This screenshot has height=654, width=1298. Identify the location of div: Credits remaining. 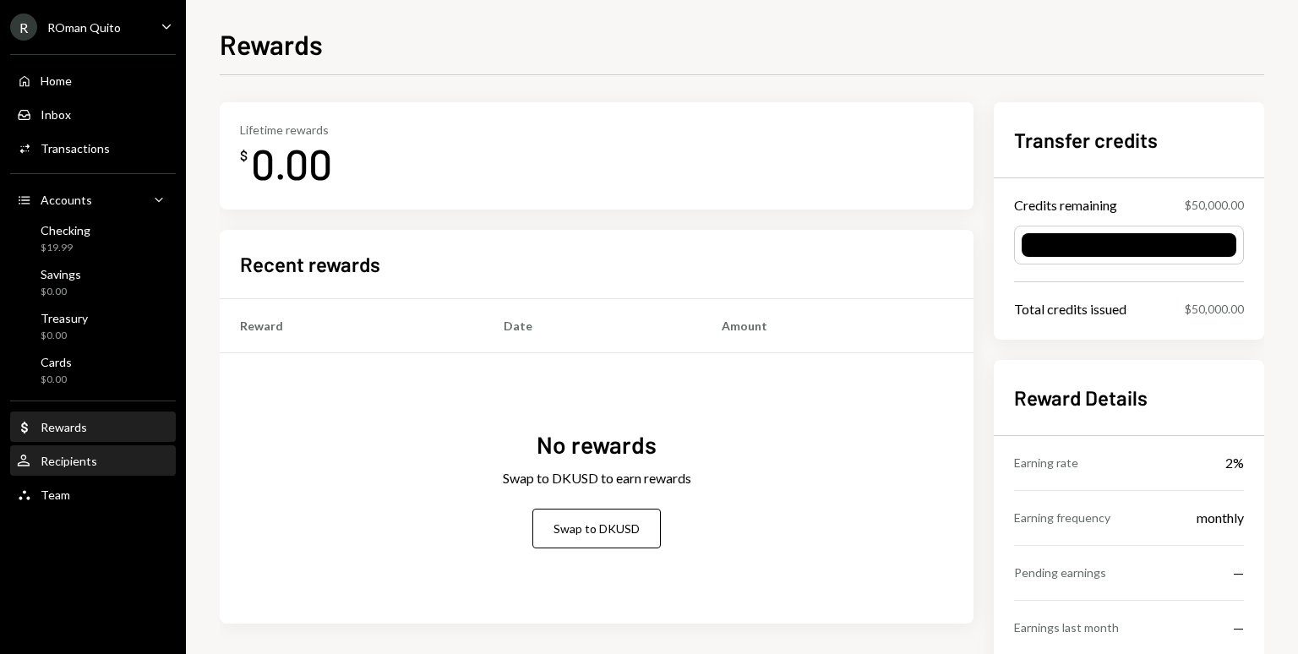
(1065, 205).